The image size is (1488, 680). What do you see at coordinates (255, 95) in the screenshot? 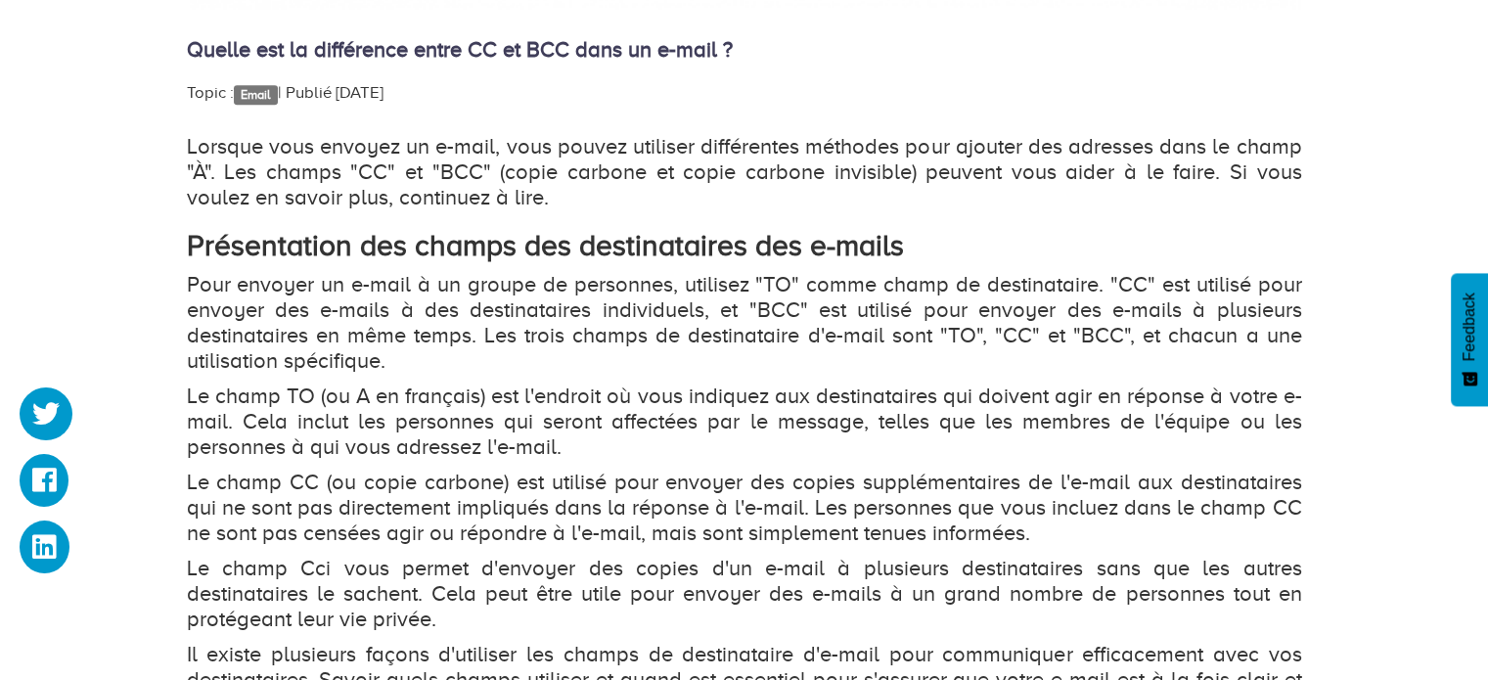
I see `a: Email` at bounding box center [255, 95].